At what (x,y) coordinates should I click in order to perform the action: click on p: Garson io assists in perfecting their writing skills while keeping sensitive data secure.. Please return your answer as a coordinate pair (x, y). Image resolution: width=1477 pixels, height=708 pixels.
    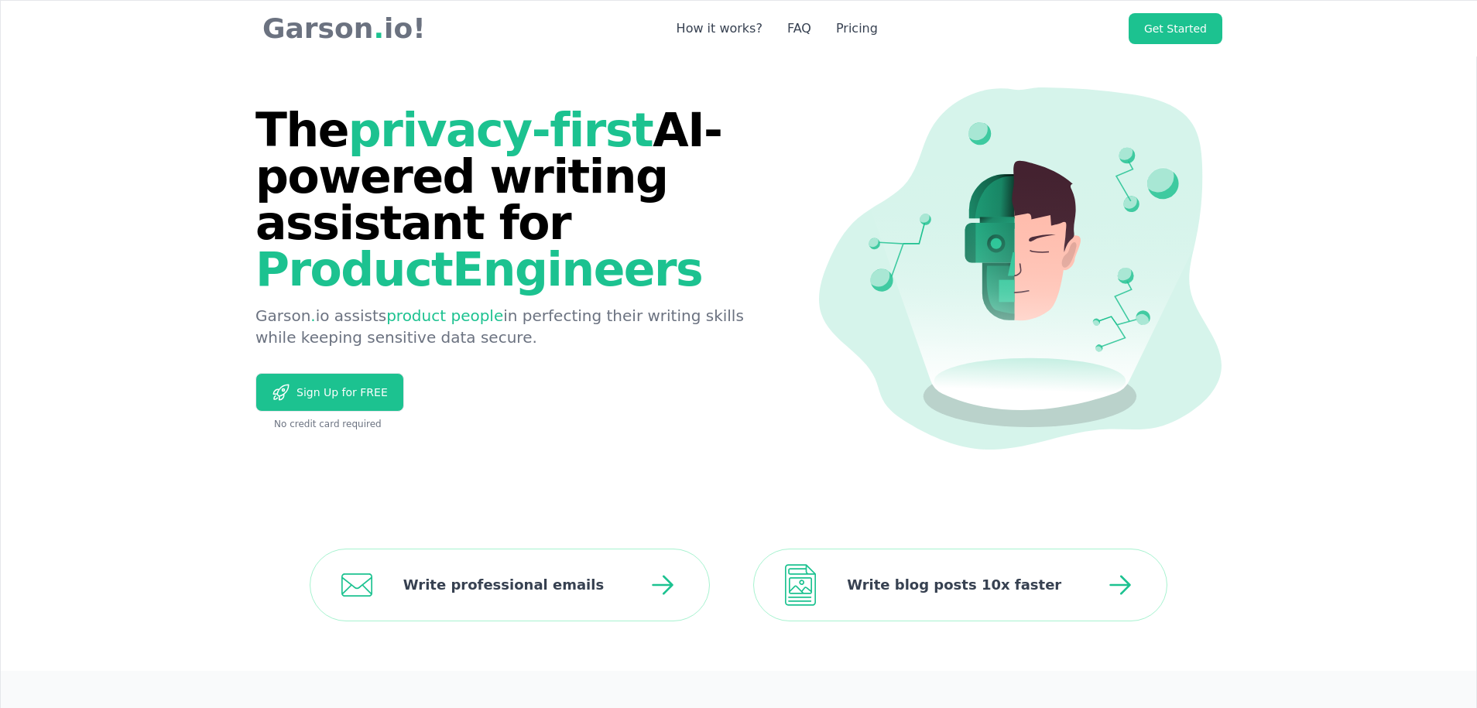
    Looking at the image, I should click on (516, 327).